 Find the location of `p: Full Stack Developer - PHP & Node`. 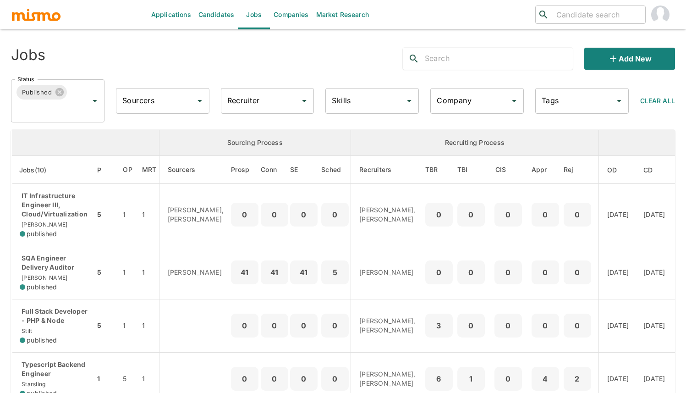

p: Full Stack Developer - PHP & Node is located at coordinates (54, 316).